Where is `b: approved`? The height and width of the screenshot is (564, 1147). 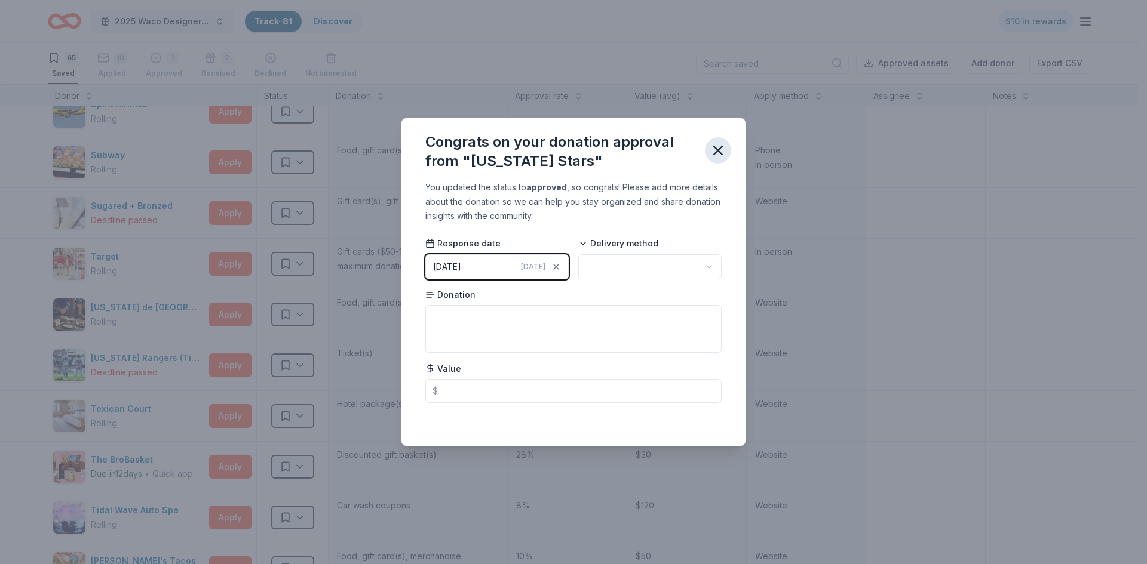 b: approved is located at coordinates (546, 187).